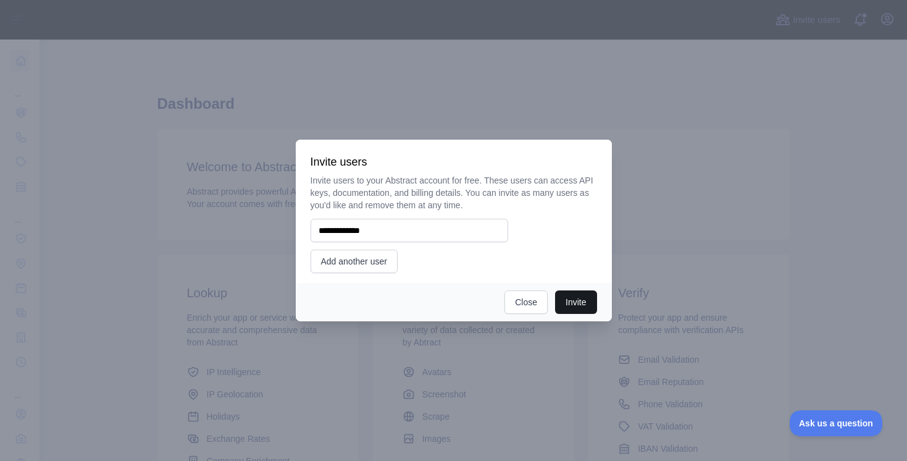 This screenshot has width=907, height=461. I want to click on button: Close, so click(526, 302).